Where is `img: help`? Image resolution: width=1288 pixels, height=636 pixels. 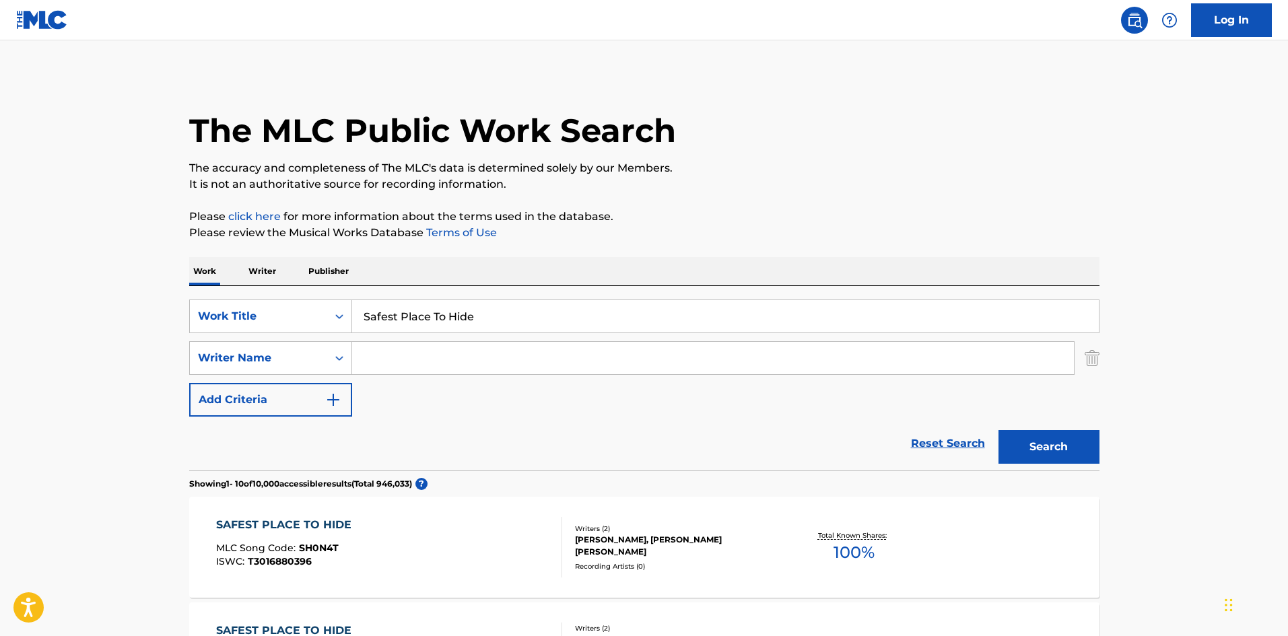
img: help is located at coordinates (1169, 20).